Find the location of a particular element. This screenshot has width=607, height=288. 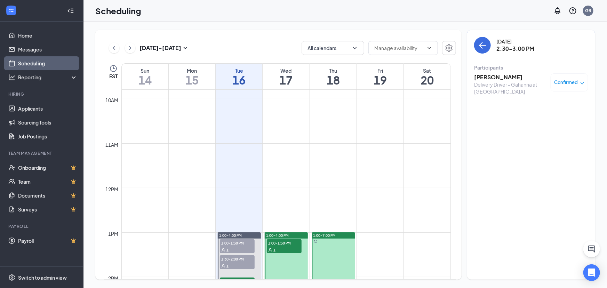

a: Job Postings is located at coordinates (48, 136).